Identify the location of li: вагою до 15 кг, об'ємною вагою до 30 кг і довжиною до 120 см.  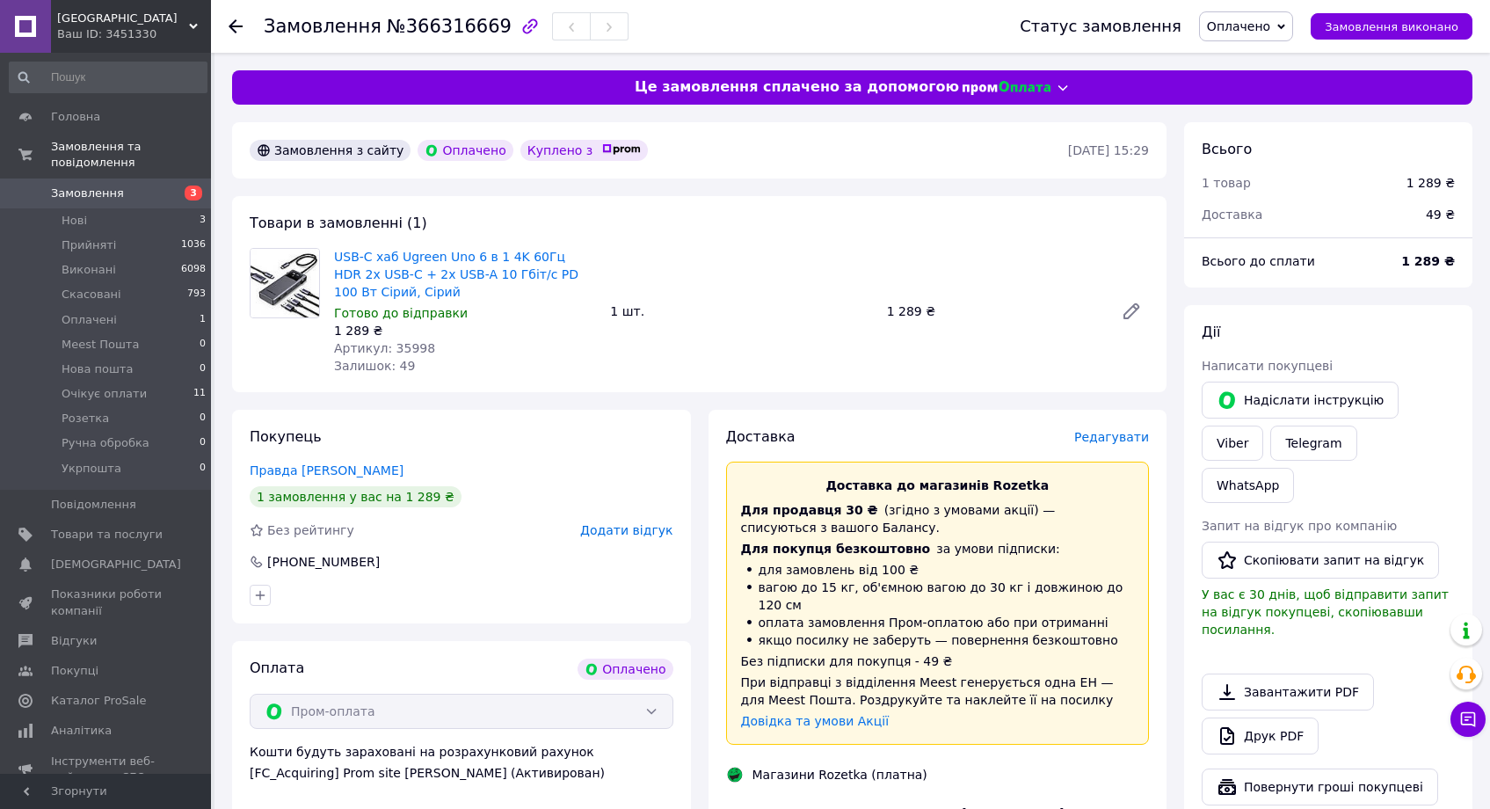
(938, 596).